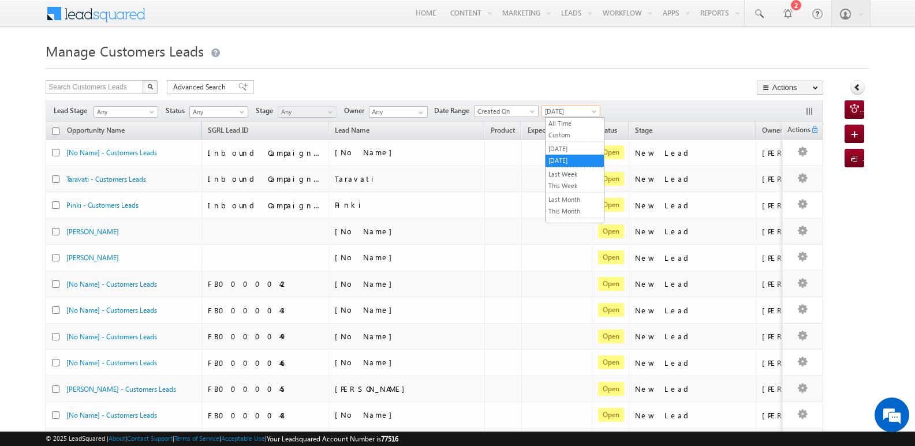 This screenshot has height=446, width=915. I want to click on a: Acceptable Use, so click(243, 438).